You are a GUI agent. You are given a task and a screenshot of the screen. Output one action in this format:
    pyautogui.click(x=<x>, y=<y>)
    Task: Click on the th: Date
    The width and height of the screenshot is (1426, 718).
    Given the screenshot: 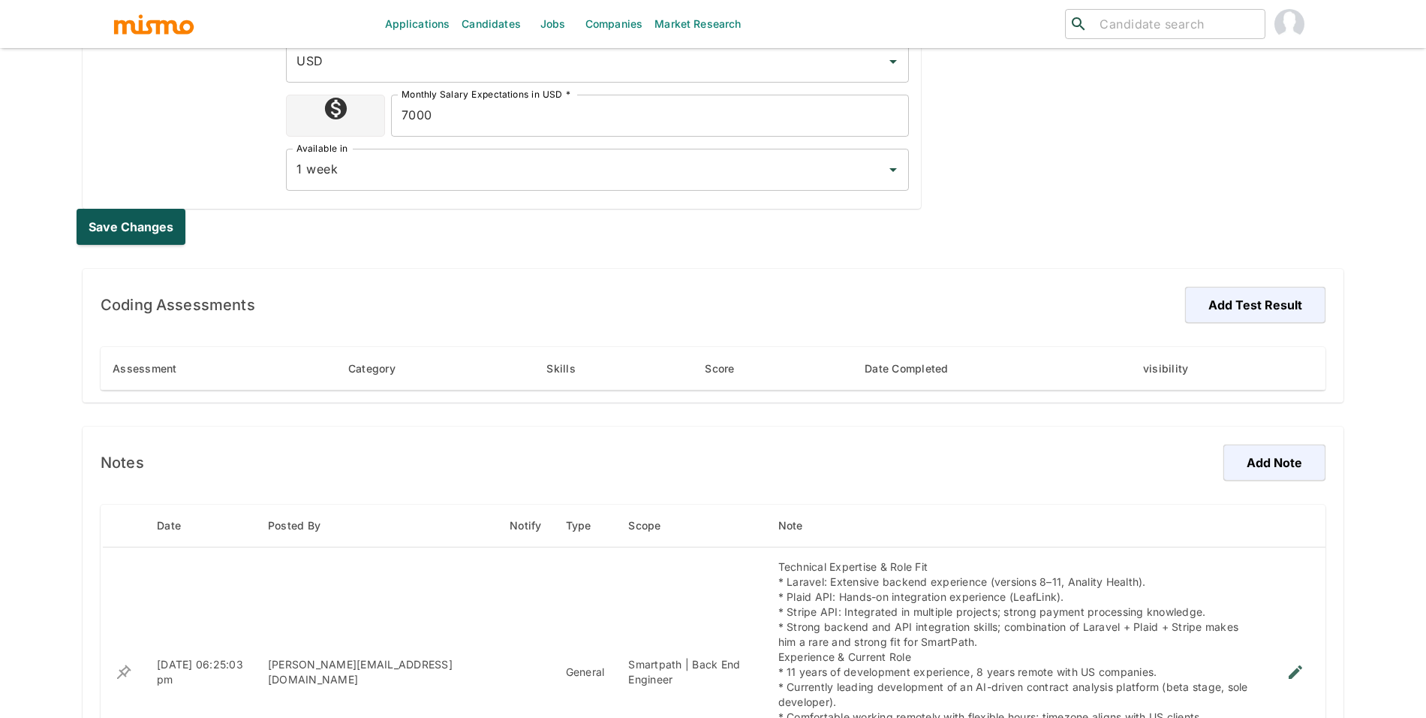 What is the action you would take?
    pyautogui.click(x=200, y=525)
    